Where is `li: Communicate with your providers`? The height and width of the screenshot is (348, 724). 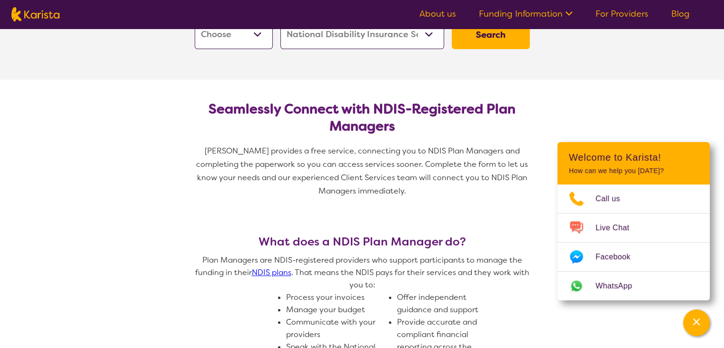 li: Communicate with your providers is located at coordinates (338, 328).